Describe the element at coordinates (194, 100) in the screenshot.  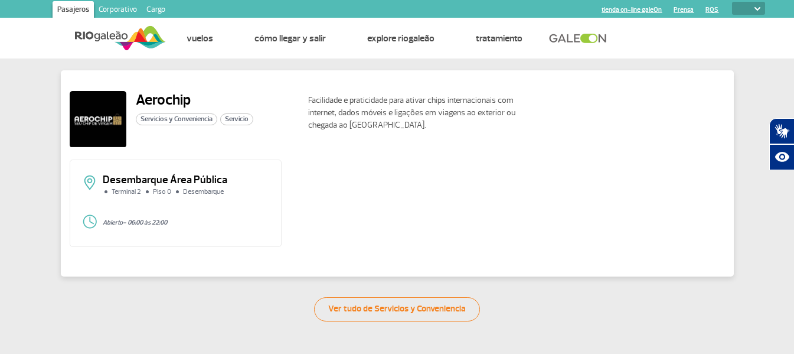
I see `h2: Aerochip` at that location.